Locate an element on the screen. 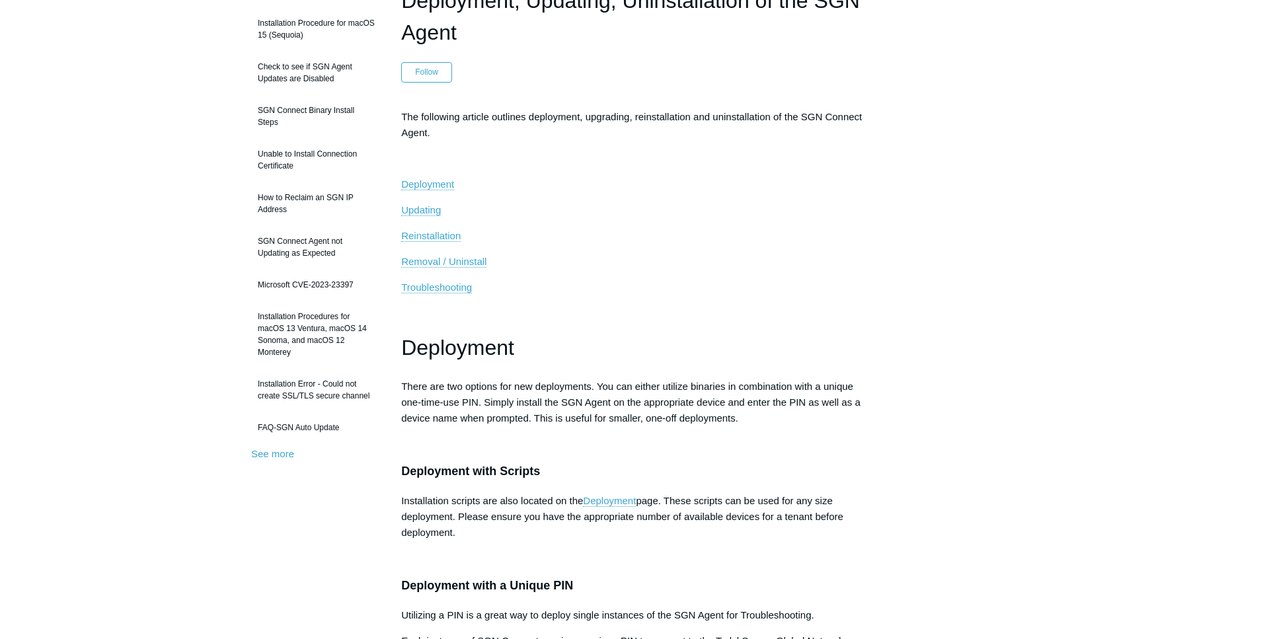 The height and width of the screenshot is (639, 1269). span: There are two options for new deployments. You can either utilize binaries in combination with a ... is located at coordinates (630, 402).